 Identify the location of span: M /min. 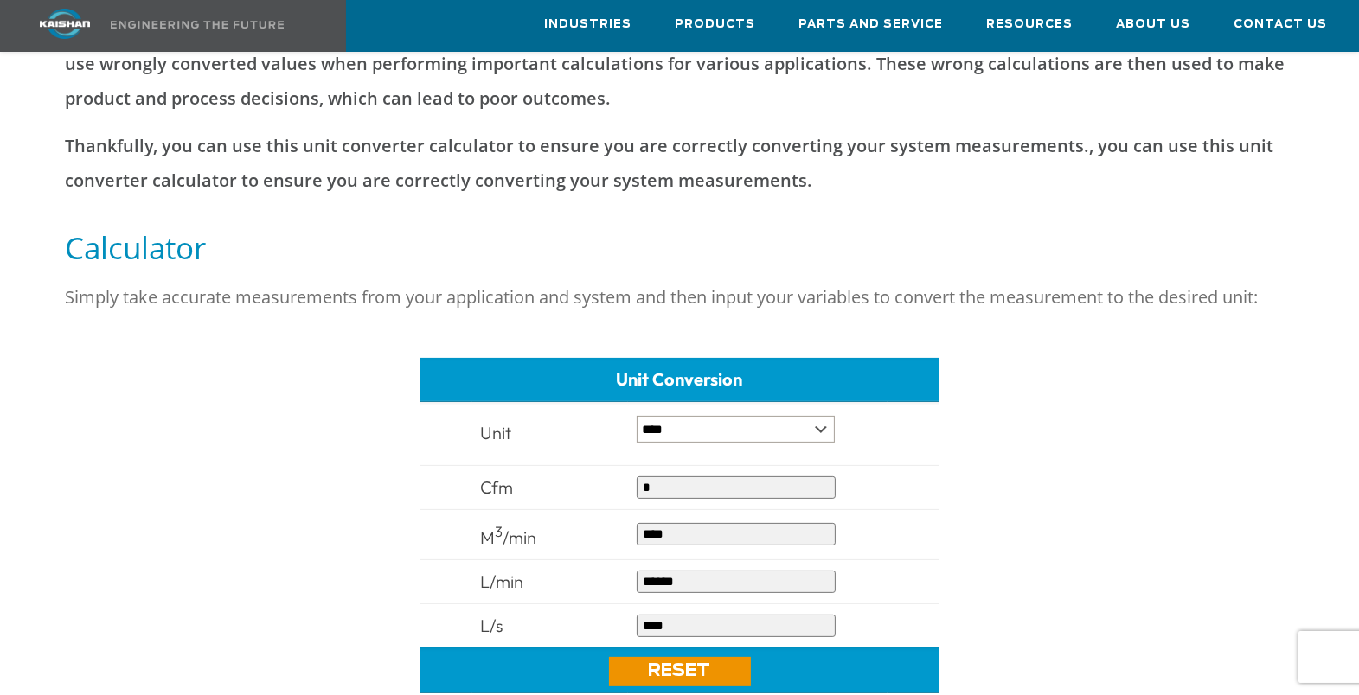
(509, 537).